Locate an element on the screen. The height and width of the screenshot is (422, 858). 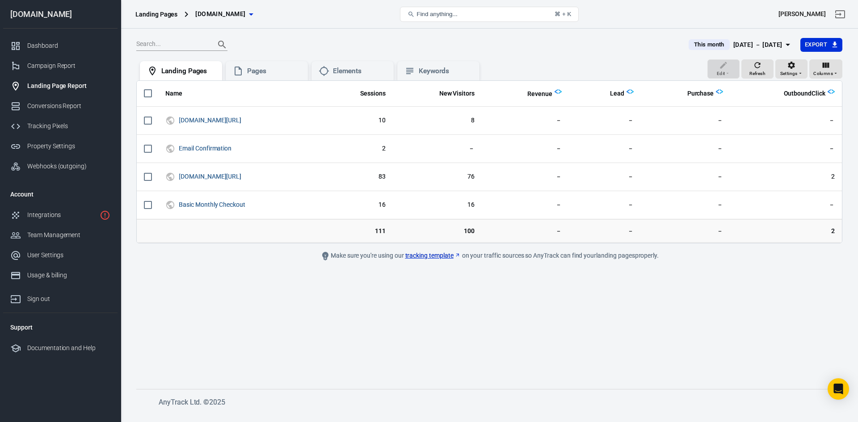
a: Usage & billing is located at coordinates (60, 275).